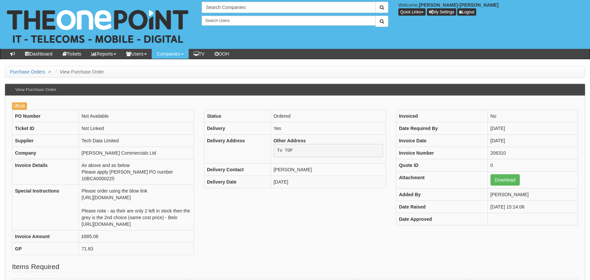 The image size is (590, 280). I want to click on td: Not Linked, so click(136, 128).